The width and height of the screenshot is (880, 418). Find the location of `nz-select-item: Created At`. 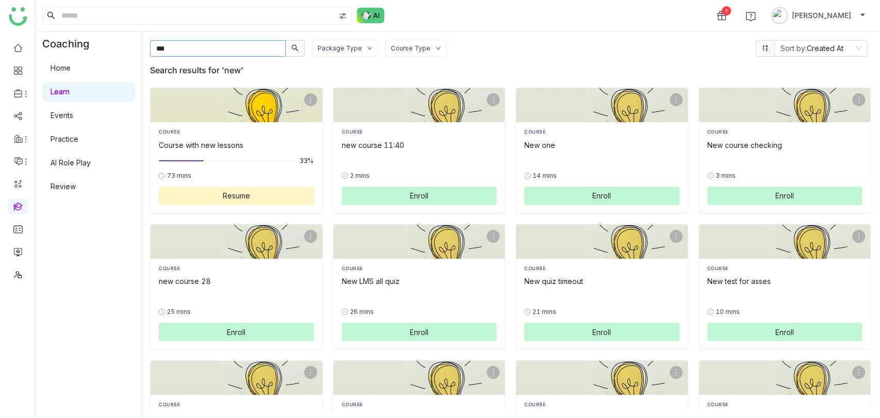

nz-select-item: Created At is located at coordinates (820, 48).